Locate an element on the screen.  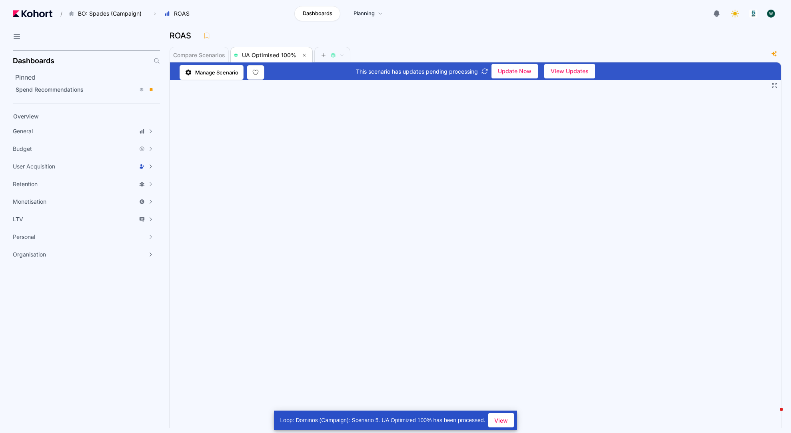
span: UA Optimised 100% is located at coordinates (269, 55).